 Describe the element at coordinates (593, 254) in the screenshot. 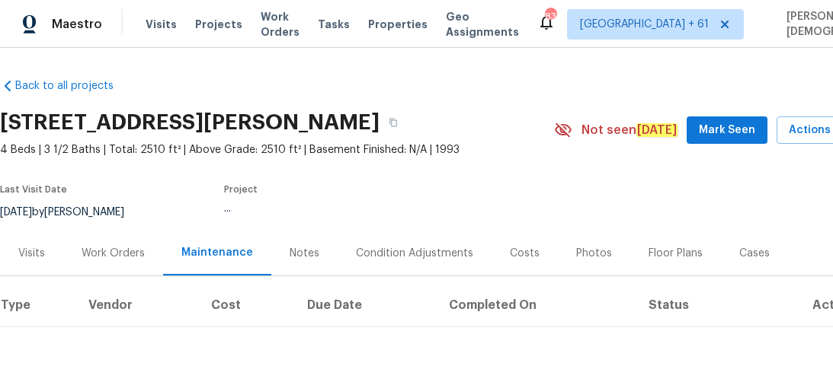

I see `div: Photos` at that location.